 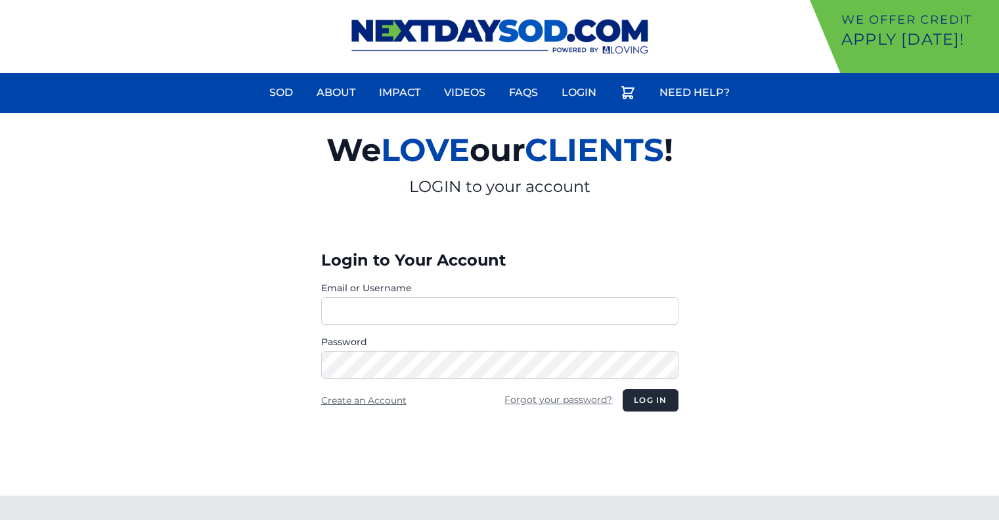 What do you see at coordinates (918, 20) in the screenshot?
I see `p: We offer Credit` at bounding box center [918, 20].